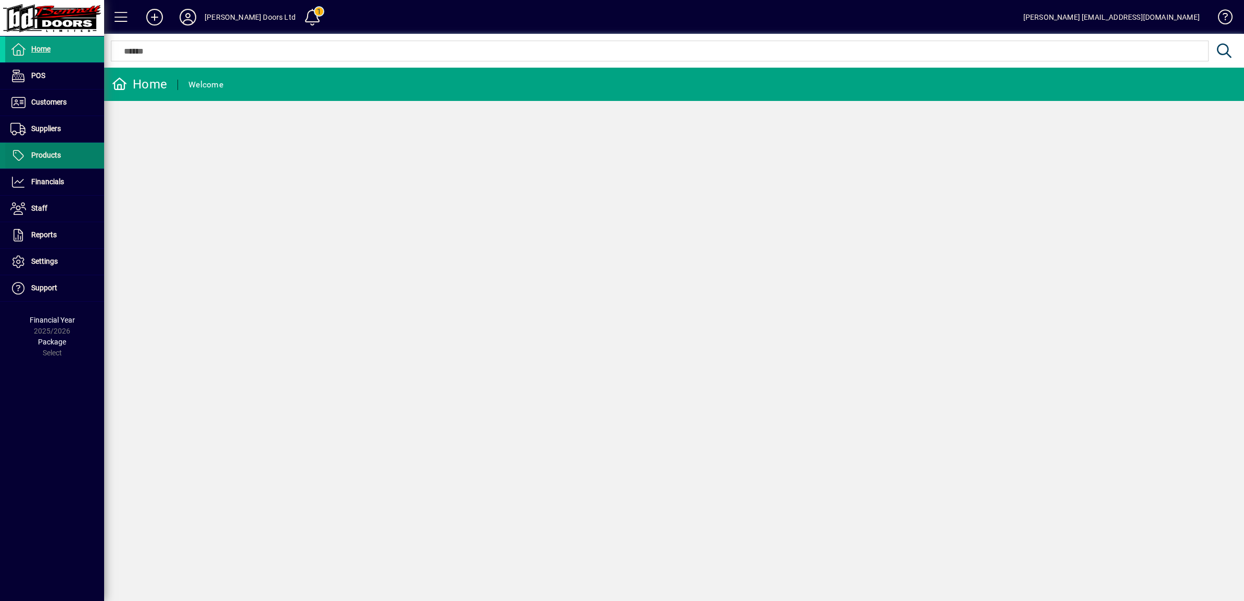 The height and width of the screenshot is (601, 1244). Describe the element at coordinates (55, 209) in the screenshot. I see `a: Staff` at that location.